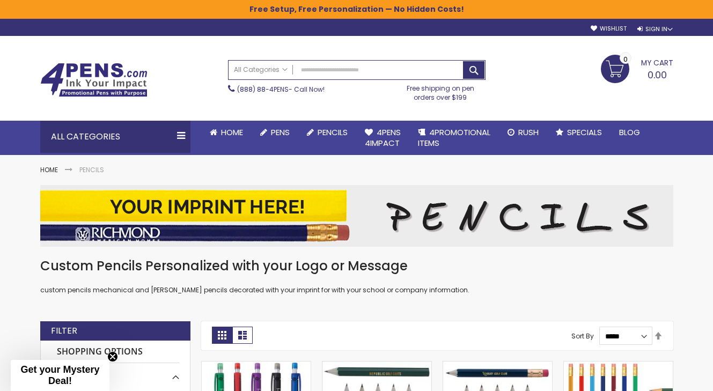 Image resolution: width=713 pixels, height=391 pixels. I want to click on span: 0.00, so click(657, 75).